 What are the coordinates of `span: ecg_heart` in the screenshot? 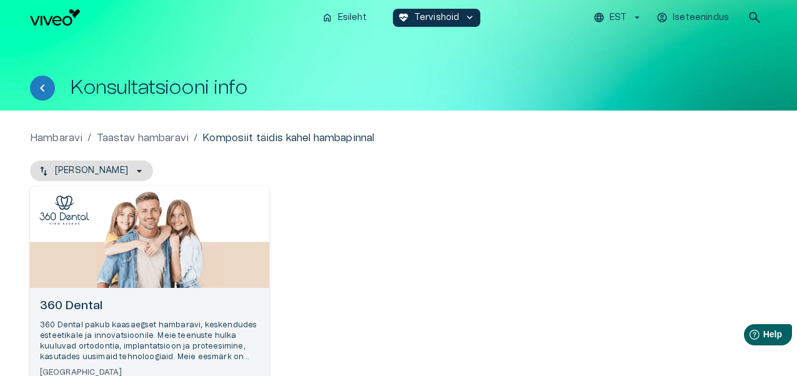 It's located at (403, 17).